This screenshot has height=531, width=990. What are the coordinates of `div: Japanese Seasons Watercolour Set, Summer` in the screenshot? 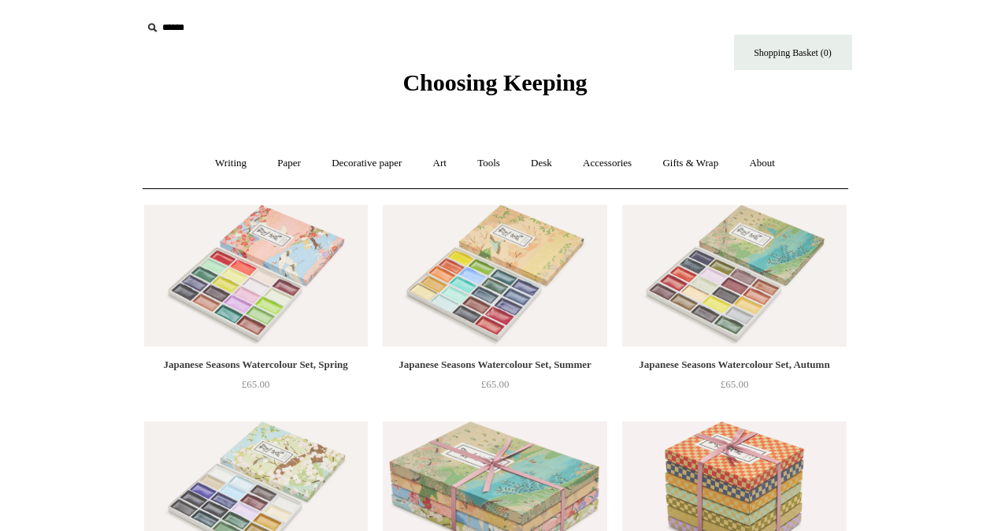 It's located at (495, 365).